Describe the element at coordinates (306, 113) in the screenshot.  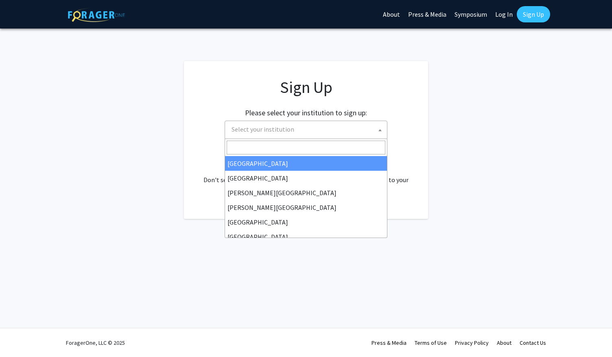
I see `h2: Please select your institution to sign up:` at that location.